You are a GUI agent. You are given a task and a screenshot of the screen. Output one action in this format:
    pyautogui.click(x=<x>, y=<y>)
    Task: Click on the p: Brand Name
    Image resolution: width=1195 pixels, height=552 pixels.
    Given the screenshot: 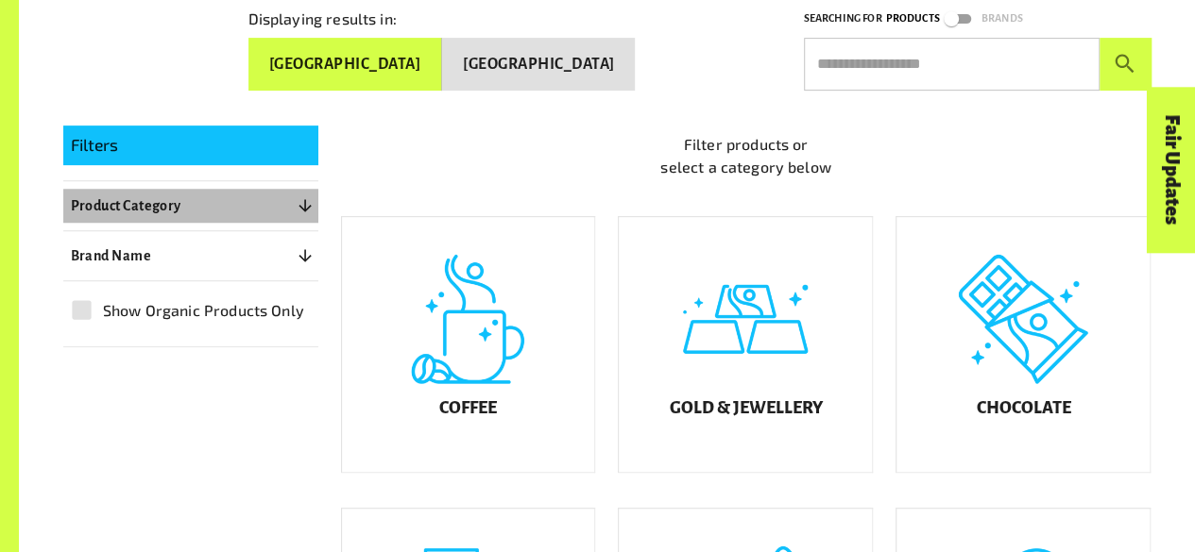 What is the action you would take?
    pyautogui.click(x=111, y=256)
    